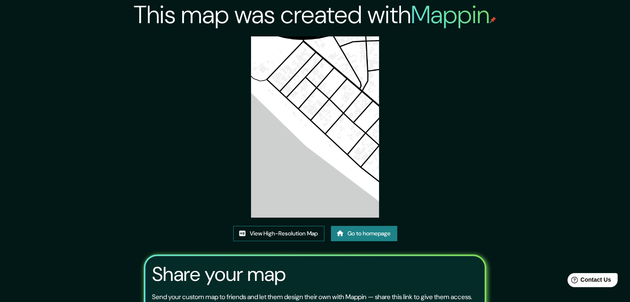 Image resolution: width=630 pixels, height=302 pixels. Describe the element at coordinates (364, 234) in the screenshot. I see `a: Go to homepage` at that location.